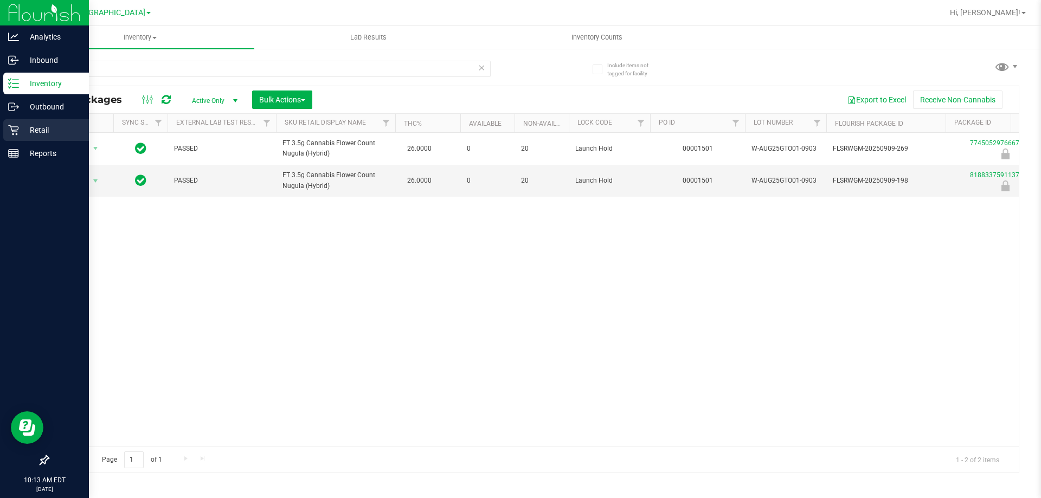 This screenshot has height=498, width=1041. I want to click on inline-svg: Analytics, so click(14, 37).